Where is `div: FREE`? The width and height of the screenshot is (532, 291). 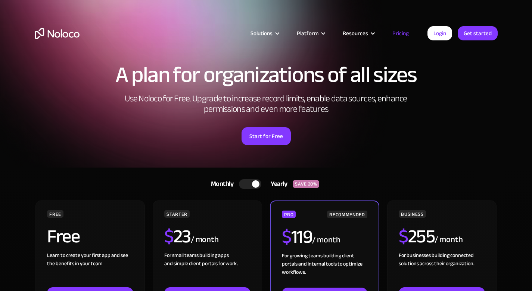
div: FREE is located at coordinates (55, 214).